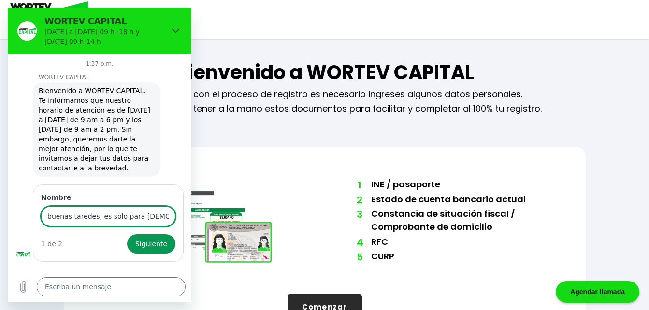 The image size is (649, 310). Describe the element at coordinates (459, 243) in the screenshot. I see `li: RFC` at that location.